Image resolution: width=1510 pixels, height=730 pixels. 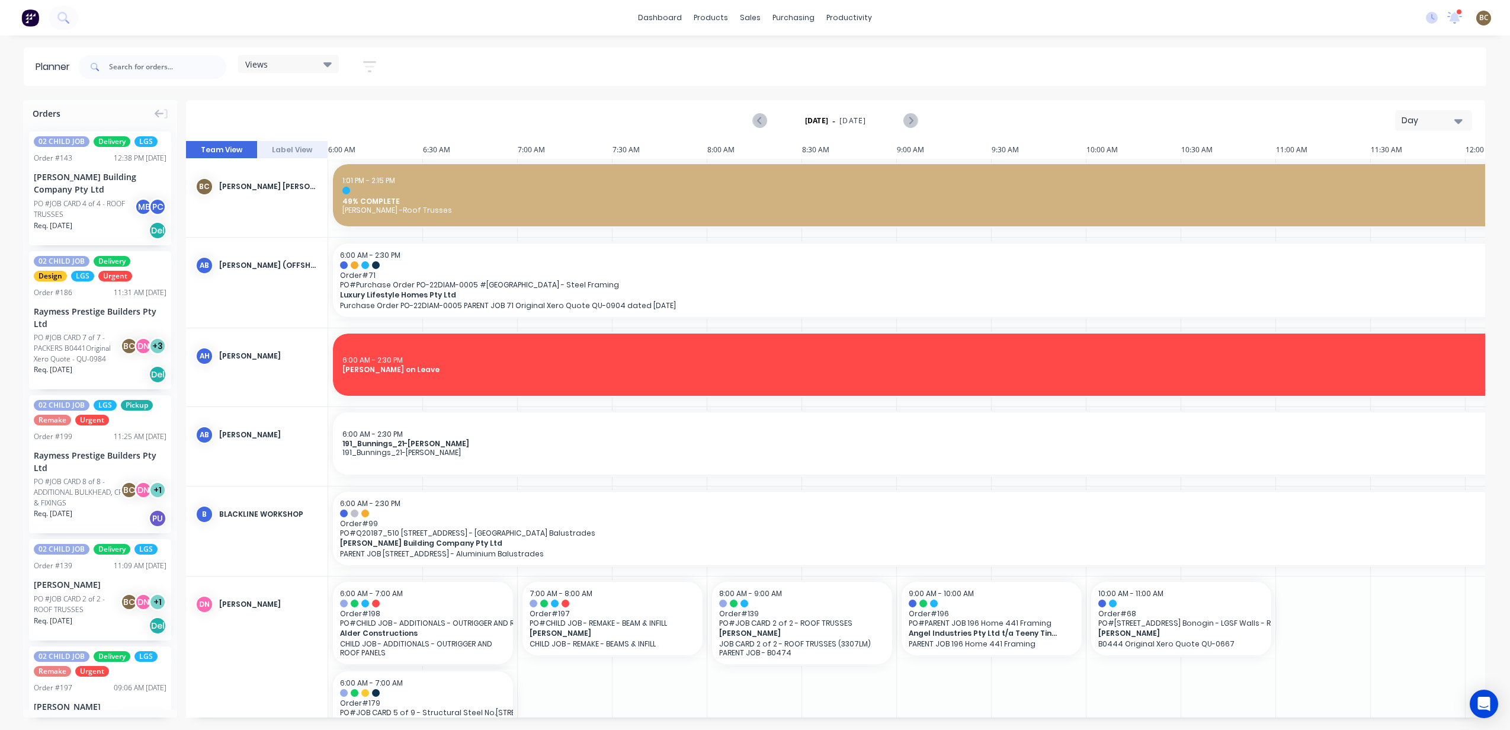 What do you see at coordinates (751, 593) in the screenshot?
I see `span: 8:00 AM - 9:00 AM` at bounding box center [751, 593].